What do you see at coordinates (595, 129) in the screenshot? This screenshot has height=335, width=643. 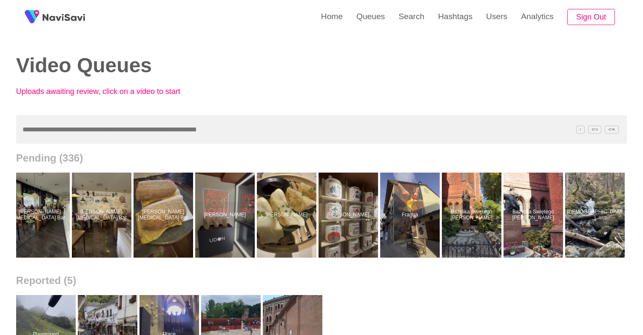 I see `span: C^J` at bounding box center [595, 129].